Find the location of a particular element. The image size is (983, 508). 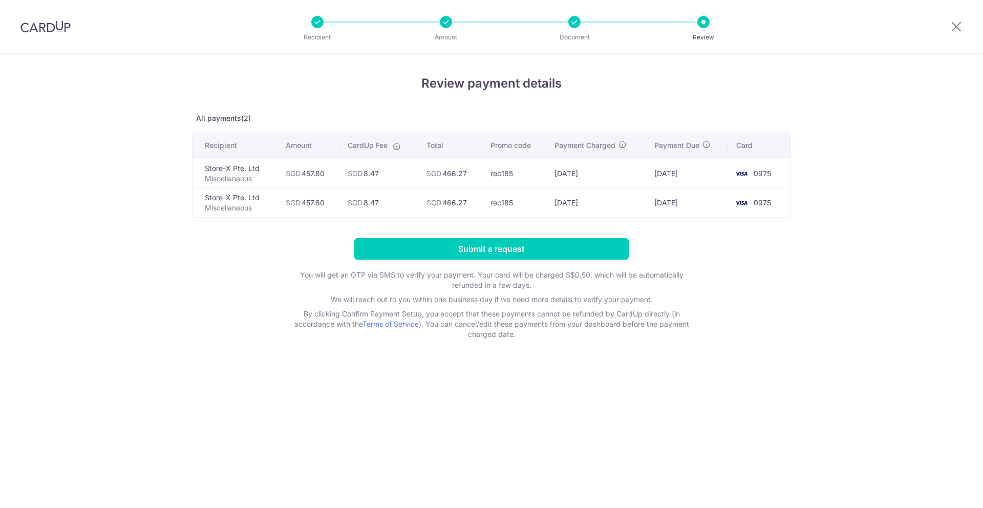

th: Card is located at coordinates (760, 145).